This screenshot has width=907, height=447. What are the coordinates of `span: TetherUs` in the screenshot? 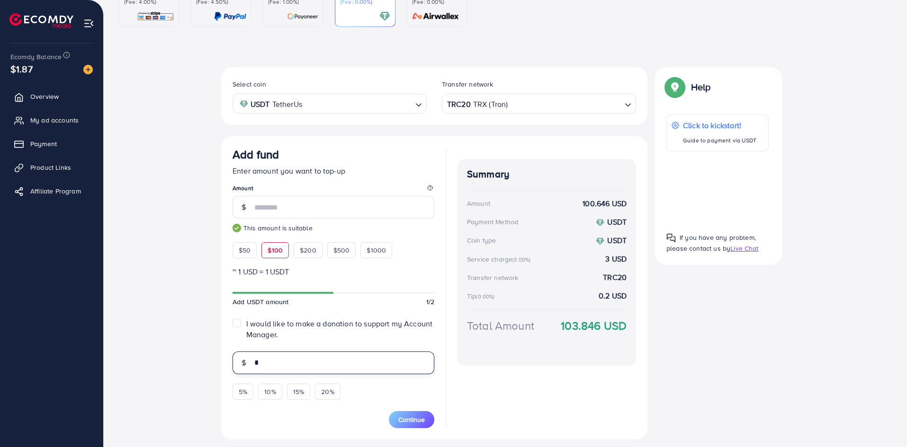 It's located at (287, 104).